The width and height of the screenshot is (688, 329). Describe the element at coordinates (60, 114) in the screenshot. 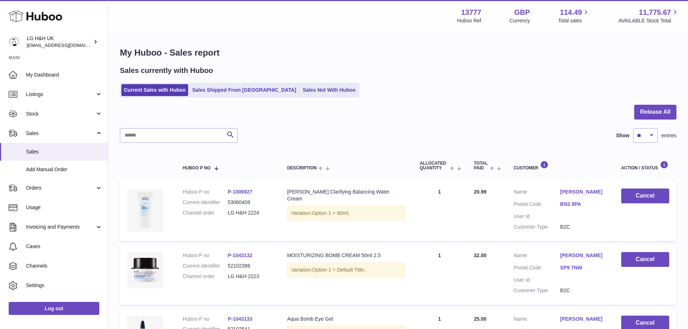

I see `span: Stock` at that location.